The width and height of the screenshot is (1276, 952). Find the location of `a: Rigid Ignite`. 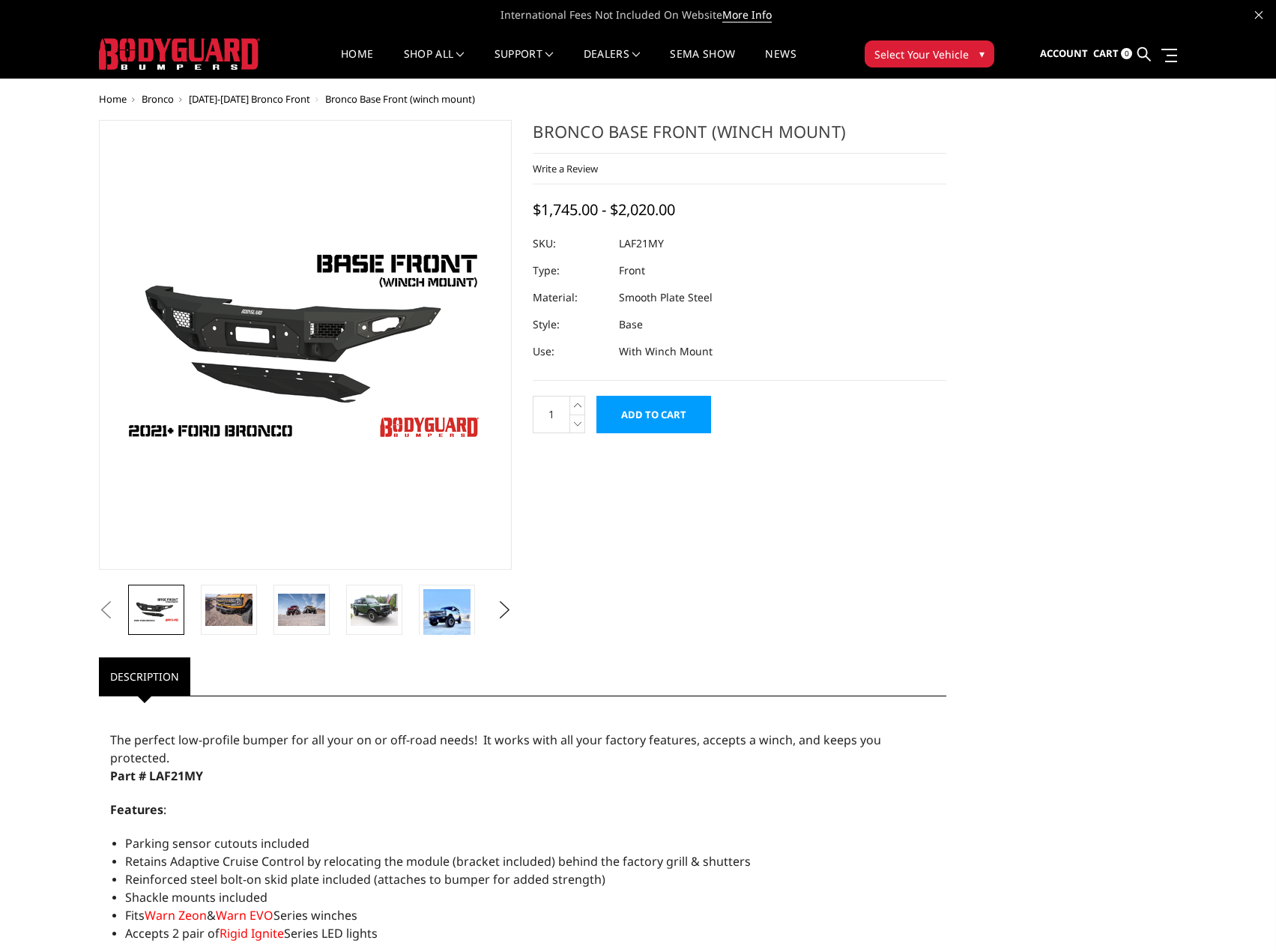

a: Rigid Ignite is located at coordinates (252, 933).